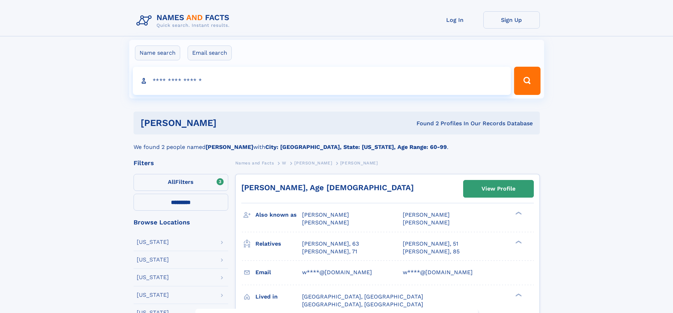  What do you see at coordinates (279, 244) in the screenshot?
I see `h3: Relatives` at bounding box center [279, 244].